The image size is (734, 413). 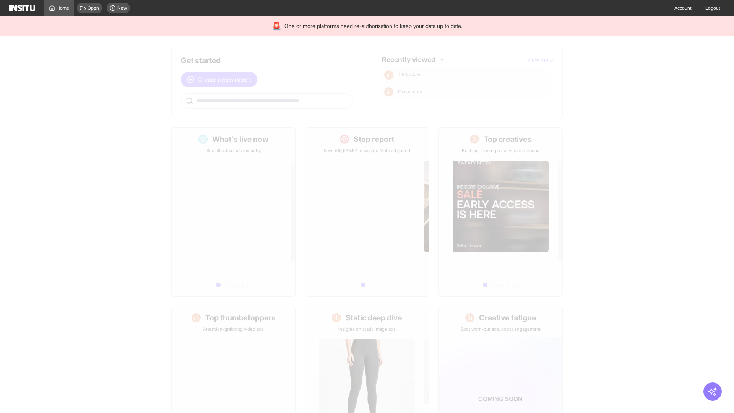 I want to click on img: Logo, so click(x=22, y=8).